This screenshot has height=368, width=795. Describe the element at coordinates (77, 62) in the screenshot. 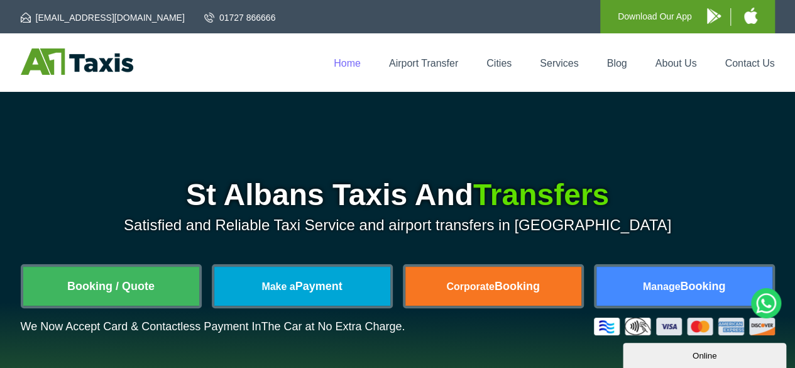

I see `img: A1 Taxis St Albans LTD` at that location.